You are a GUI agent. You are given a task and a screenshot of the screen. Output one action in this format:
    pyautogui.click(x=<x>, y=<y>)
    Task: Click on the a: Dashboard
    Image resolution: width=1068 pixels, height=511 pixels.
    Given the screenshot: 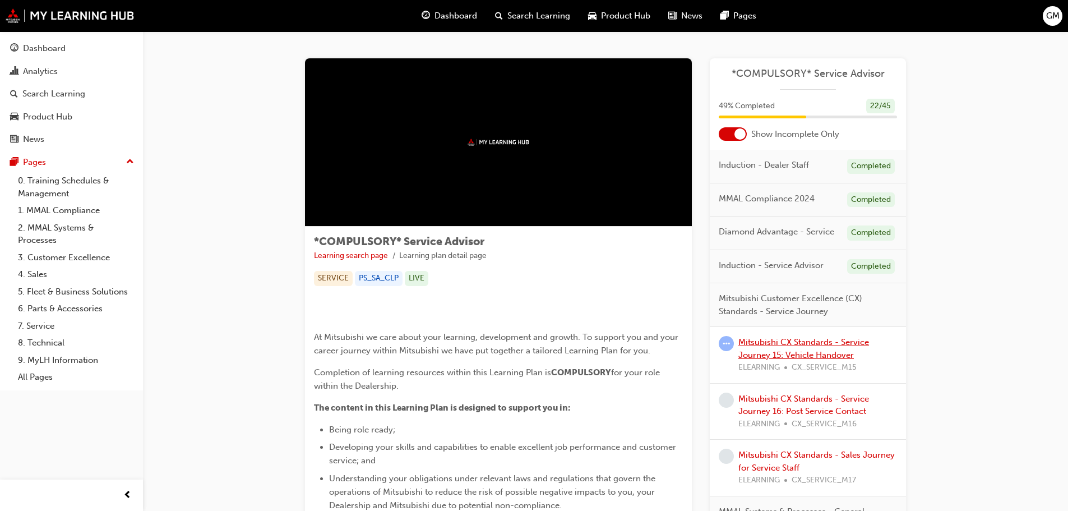 What is the action you would take?
    pyautogui.click(x=71, y=48)
    